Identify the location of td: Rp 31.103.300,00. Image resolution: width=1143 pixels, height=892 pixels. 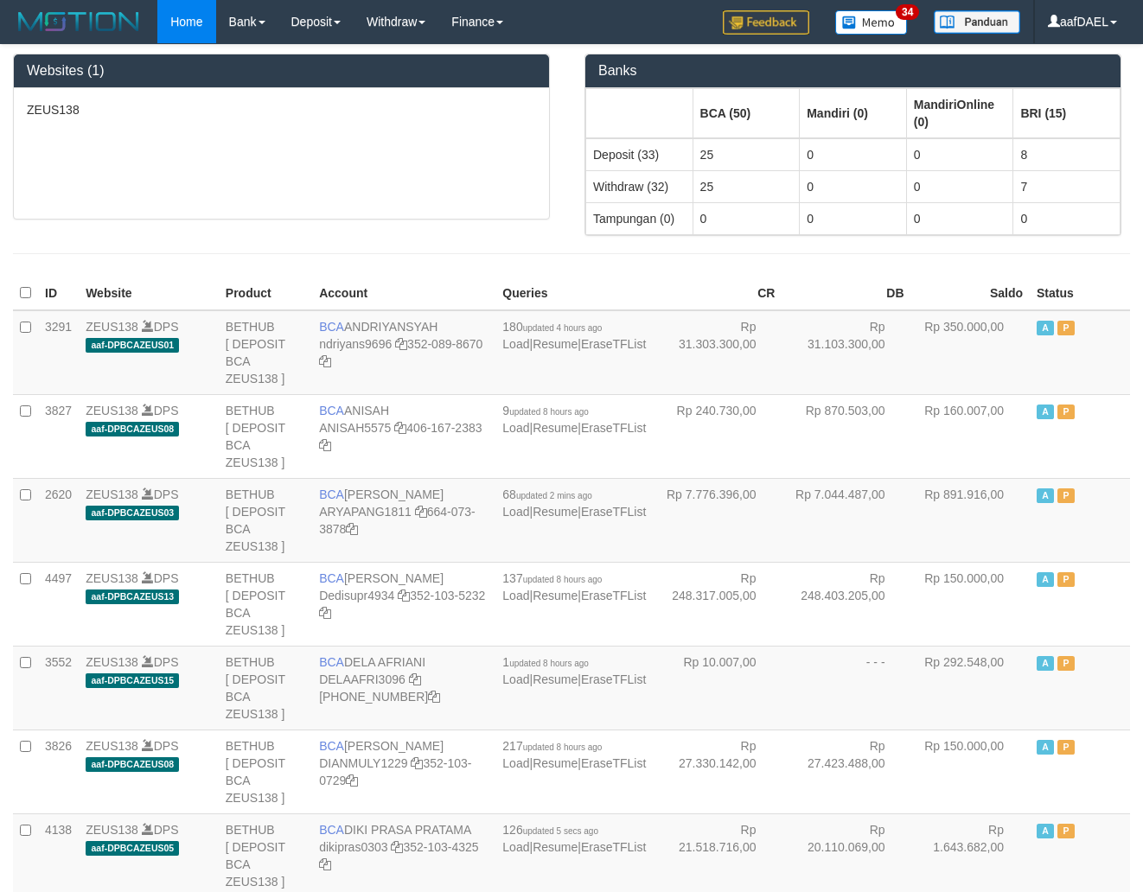
(845, 353).